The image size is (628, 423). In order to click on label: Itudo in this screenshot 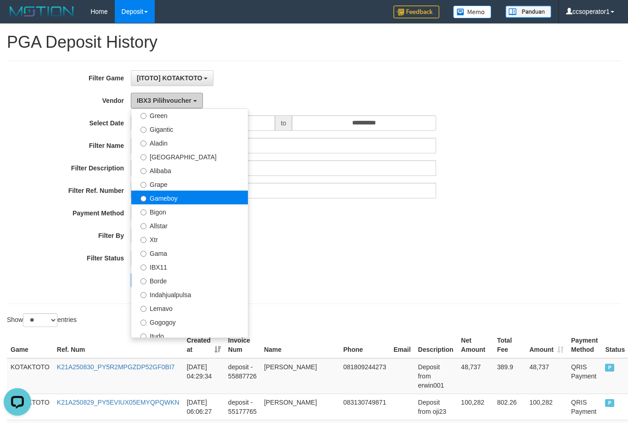, I will do `click(190, 335)`.